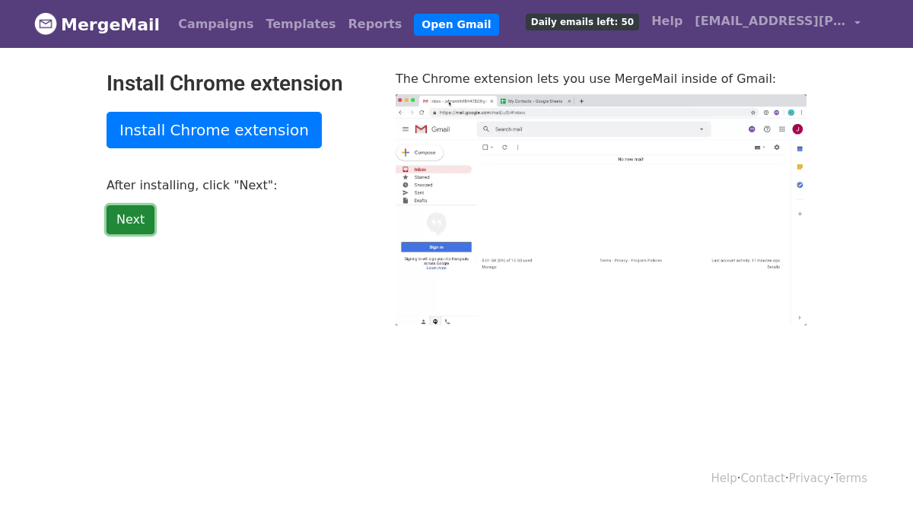 The height and width of the screenshot is (508, 913). Describe the element at coordinates (456, 24) in the screenshot. I see `a: Open Gmail` at that location.